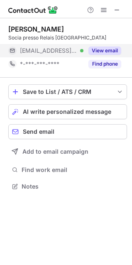  What do you see at coordinates (68, 170) in the screenshot?
I see `button: Find work email` at bounding box center [68, 170].